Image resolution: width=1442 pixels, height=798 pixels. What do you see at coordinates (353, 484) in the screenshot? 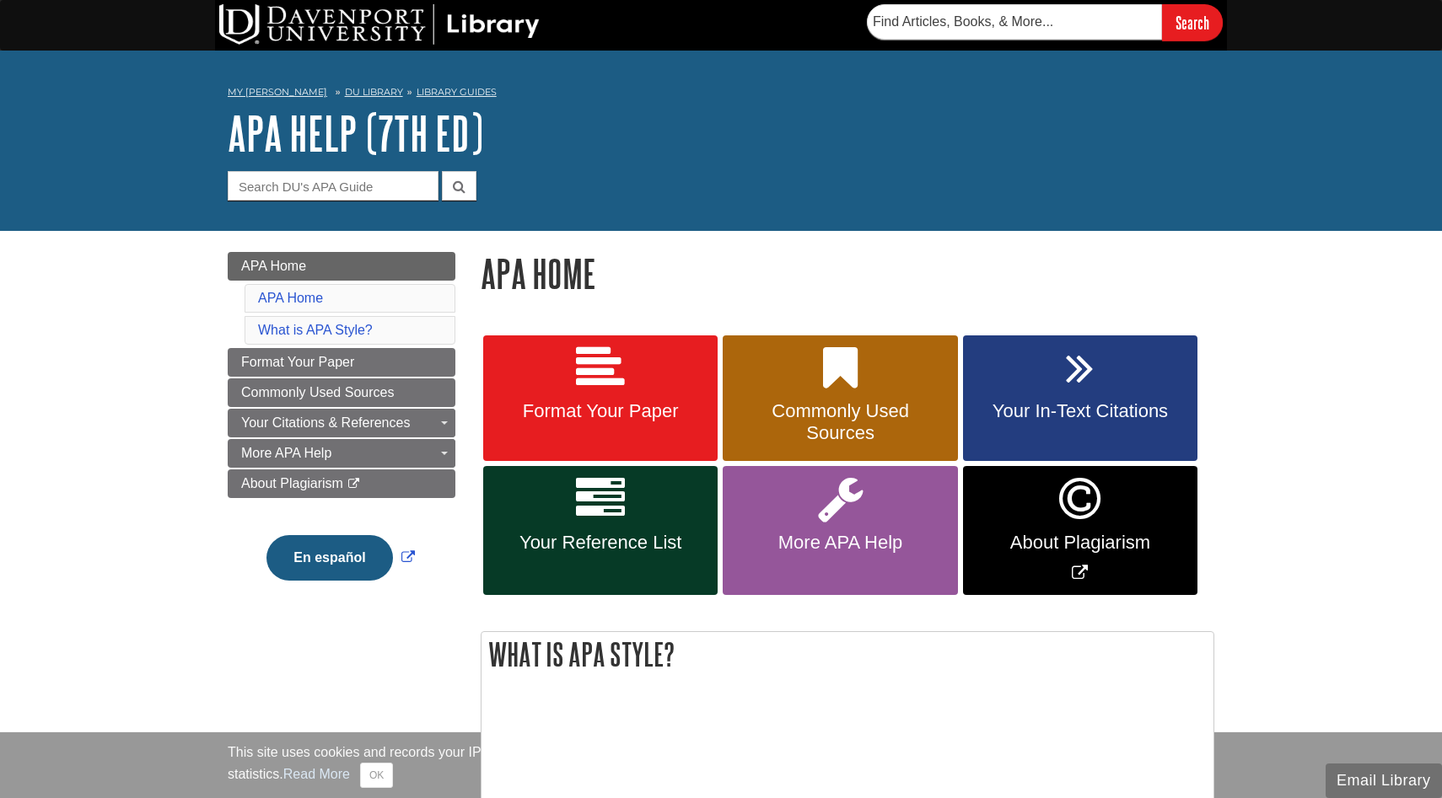
I see `i: This link opens in a new window` at bounding box center [353, 484].